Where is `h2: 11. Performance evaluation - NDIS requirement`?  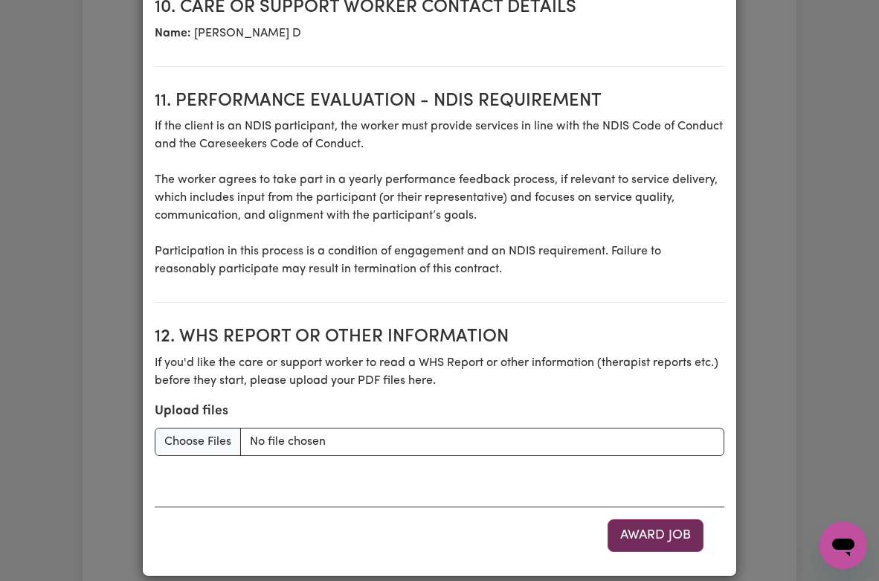
h2: 11. Performance evaluation - NDIS requirement is located at coordinates (439, 101).